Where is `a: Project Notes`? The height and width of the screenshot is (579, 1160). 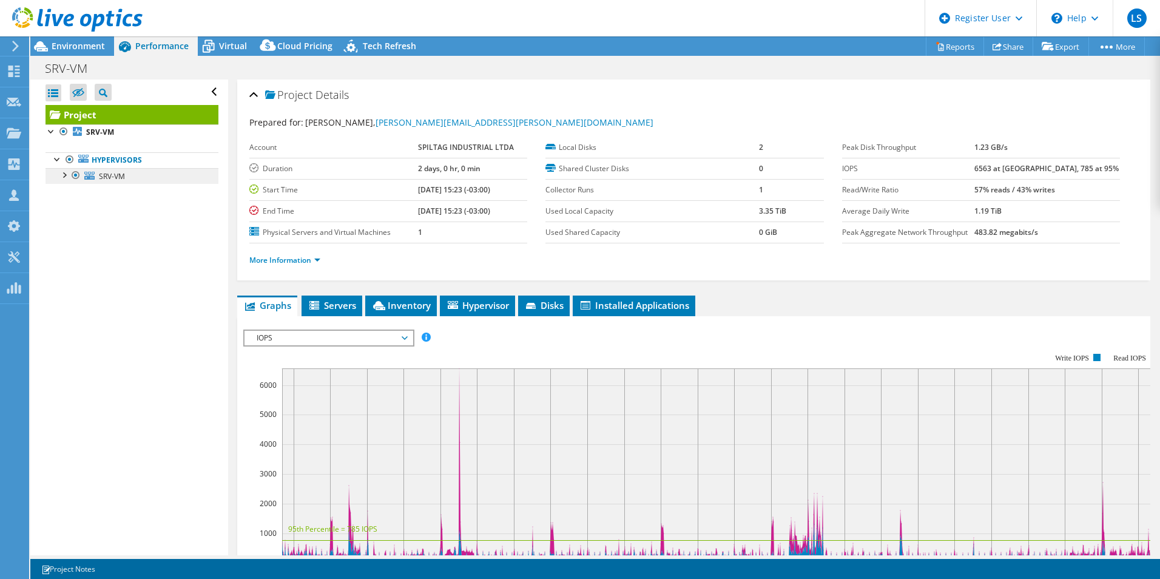 a: Project Notes is located at coordinates (68, 568).